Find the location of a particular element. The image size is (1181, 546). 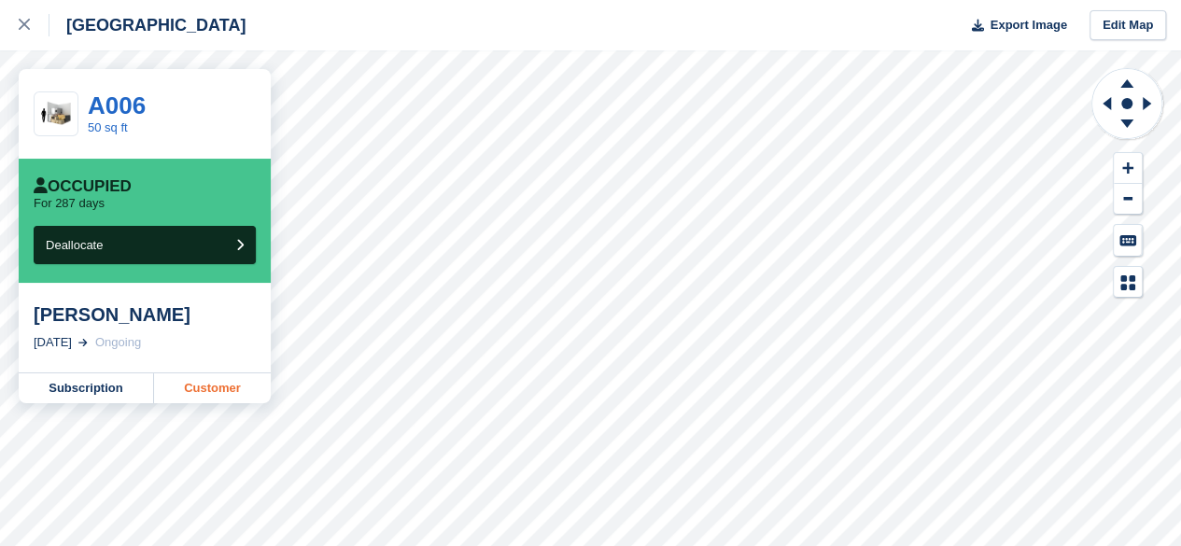

a: Subscription is located at coordinates (86, 388).